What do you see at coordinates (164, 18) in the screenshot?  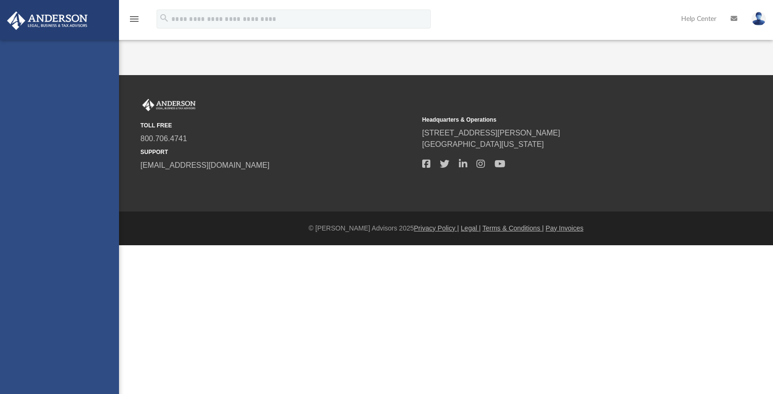 I see `i: search` at bounding box center [164, 18].